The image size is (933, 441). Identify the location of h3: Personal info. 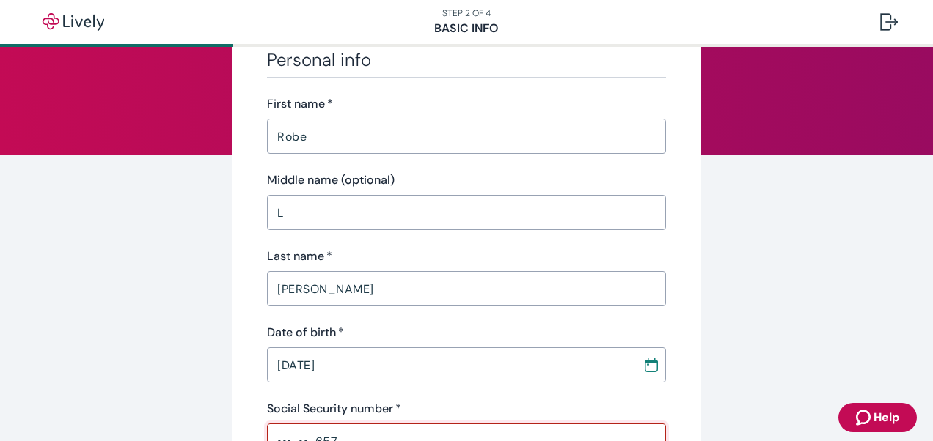
(466, 60).